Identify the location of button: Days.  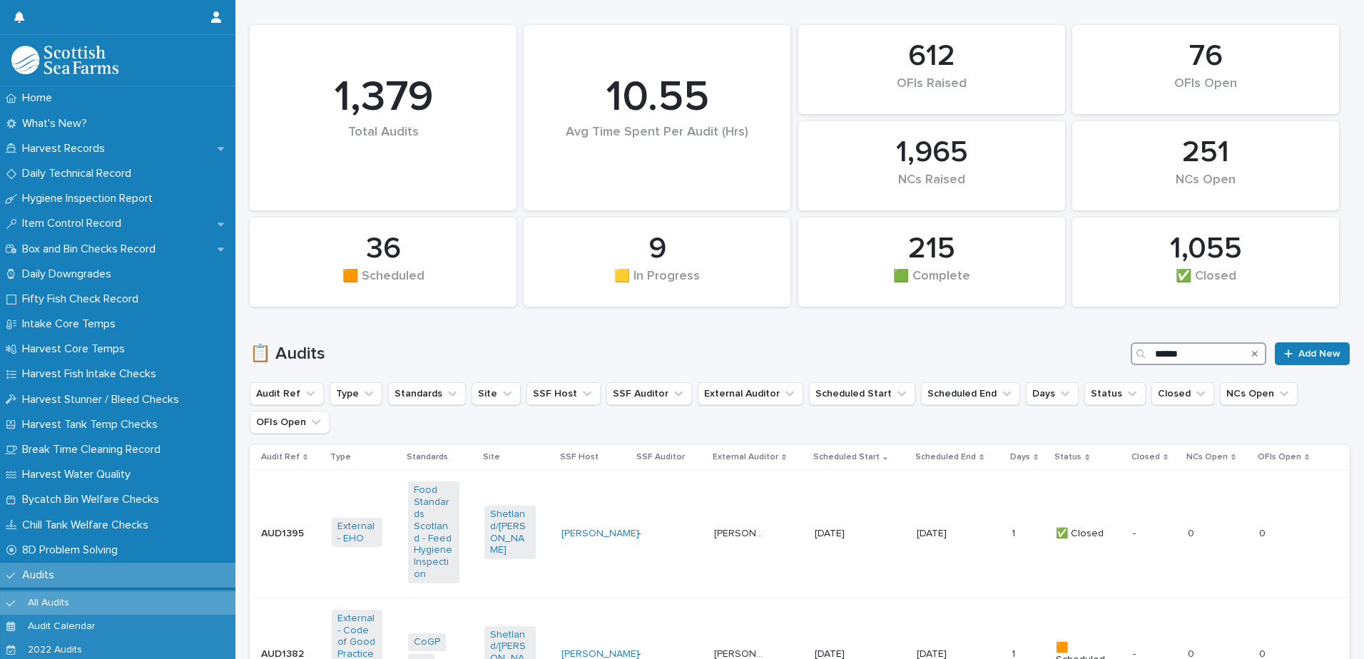
(1052, 394).